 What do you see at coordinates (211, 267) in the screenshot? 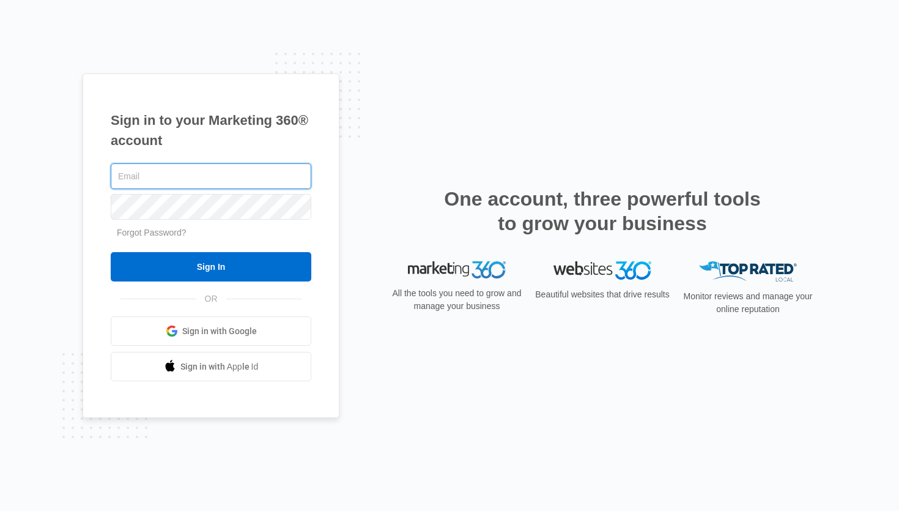
I see `input: Sign In` at bounding box center [211, 267].